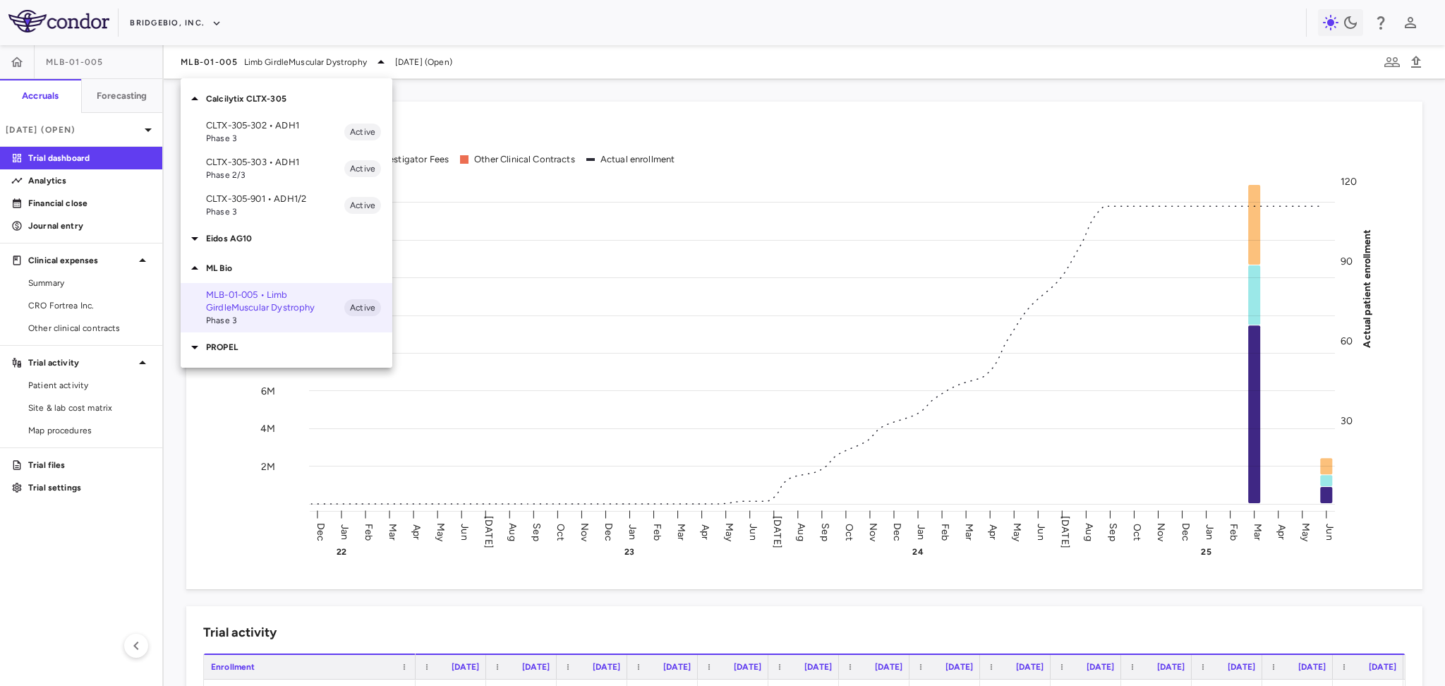 The height and width of the screenshot is (686, 1445). What do you see at coordinates (299, 238) in the screenshot?
I see `p: Eidos AG10` at bounding box center [299, 238].